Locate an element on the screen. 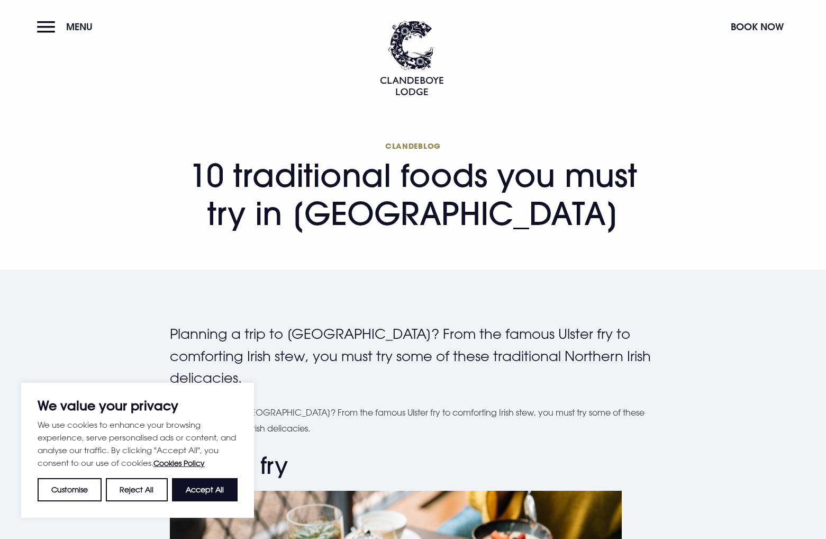 This screenshot has height=539, width=826. div: We value your privacy is located at coordinates (138, 450).